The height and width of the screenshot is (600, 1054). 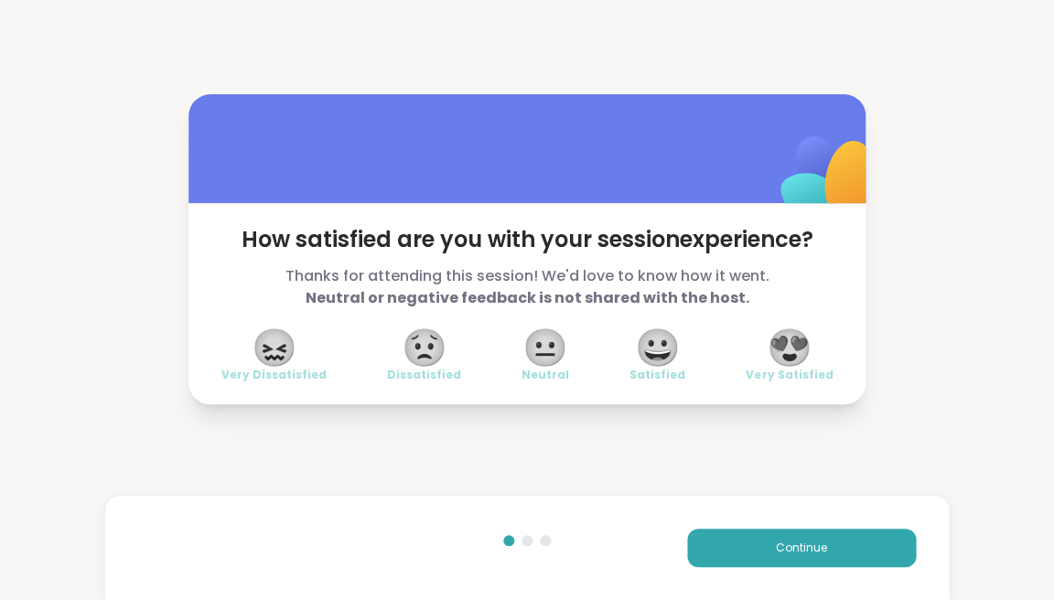 What do you see at coordinates (545, 375) in the screenshot?
I see `span: Neutral` at bounding box center [545, 375].